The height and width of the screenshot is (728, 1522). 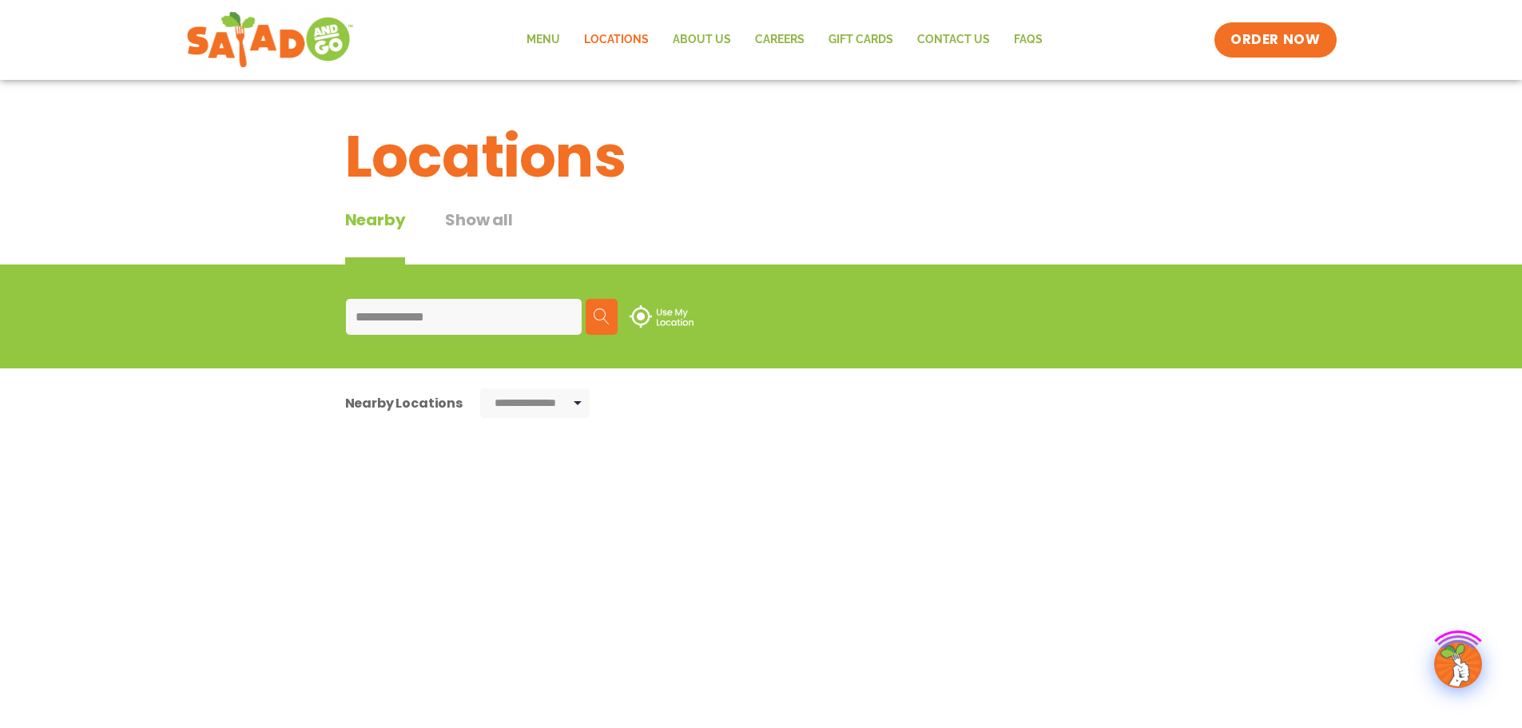 I want to click on div: Nearby Locations, so click(x=403, y=403).